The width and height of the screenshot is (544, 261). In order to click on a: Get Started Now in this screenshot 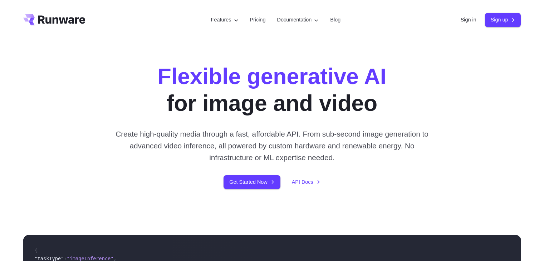, I will do `click(252, 182)`.